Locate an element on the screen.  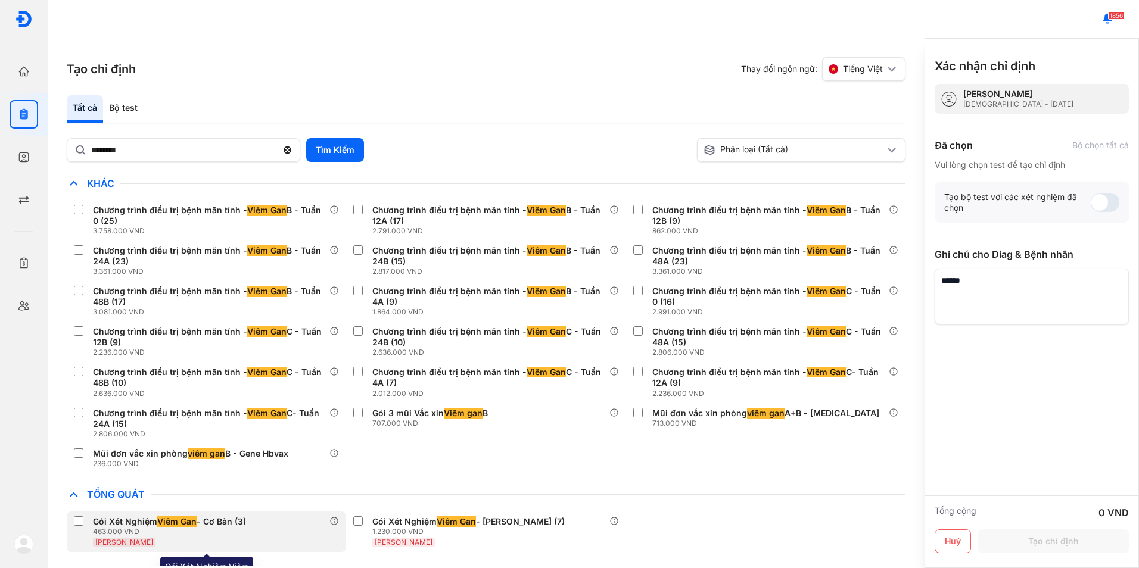
div: Chương trình điều trị bệnh mãn tính - C - Tuần 0 (16) is located at coordinates (768, 297).